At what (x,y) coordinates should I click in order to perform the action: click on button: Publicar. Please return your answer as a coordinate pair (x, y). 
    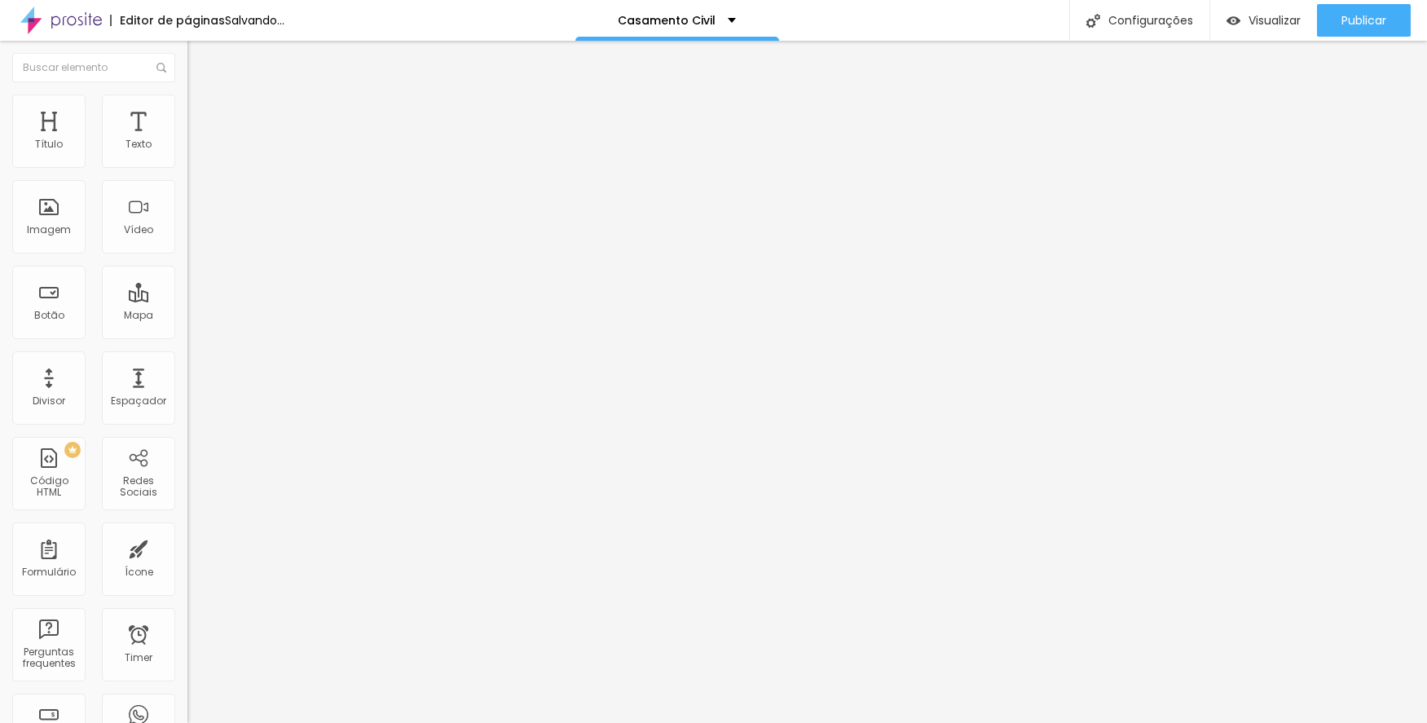
    Looking at the image, I should click on (1363, 20).